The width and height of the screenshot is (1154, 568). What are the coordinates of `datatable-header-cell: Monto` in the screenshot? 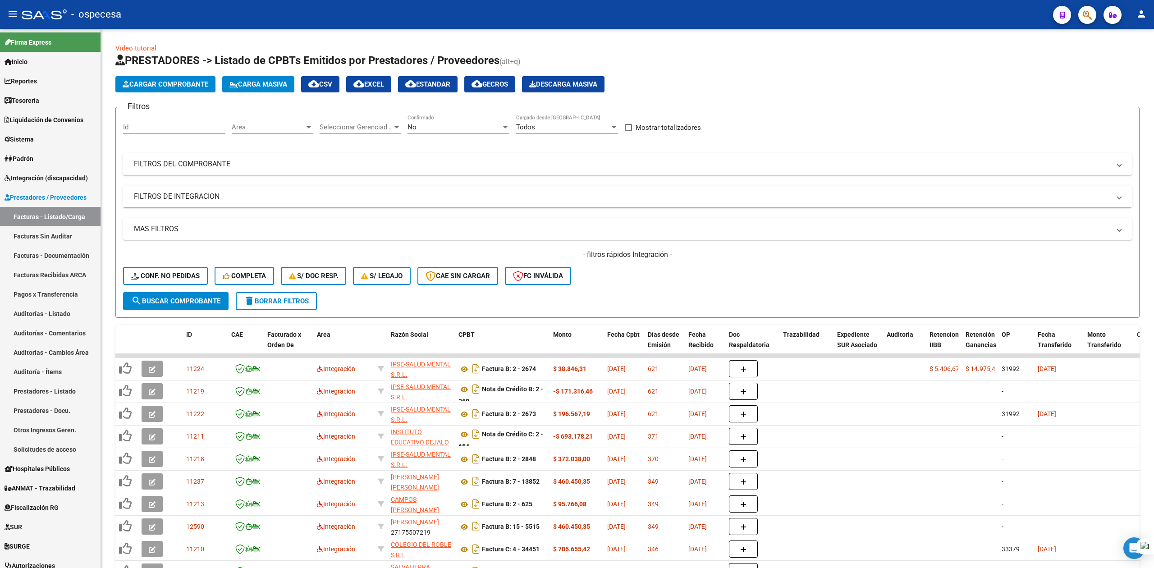 It's located at (577, 345).